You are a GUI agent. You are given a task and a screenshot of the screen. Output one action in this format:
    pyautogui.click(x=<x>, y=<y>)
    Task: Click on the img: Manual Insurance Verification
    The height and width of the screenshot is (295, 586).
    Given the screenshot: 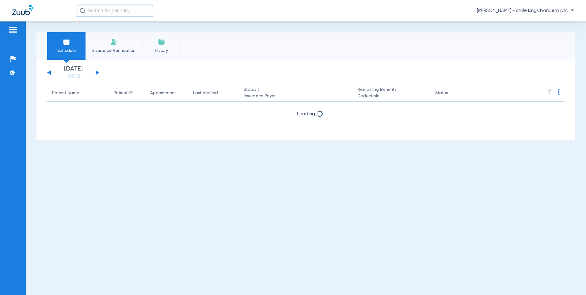 What is the action you would take?
    pyautogui.click(x=114, y=42)
    